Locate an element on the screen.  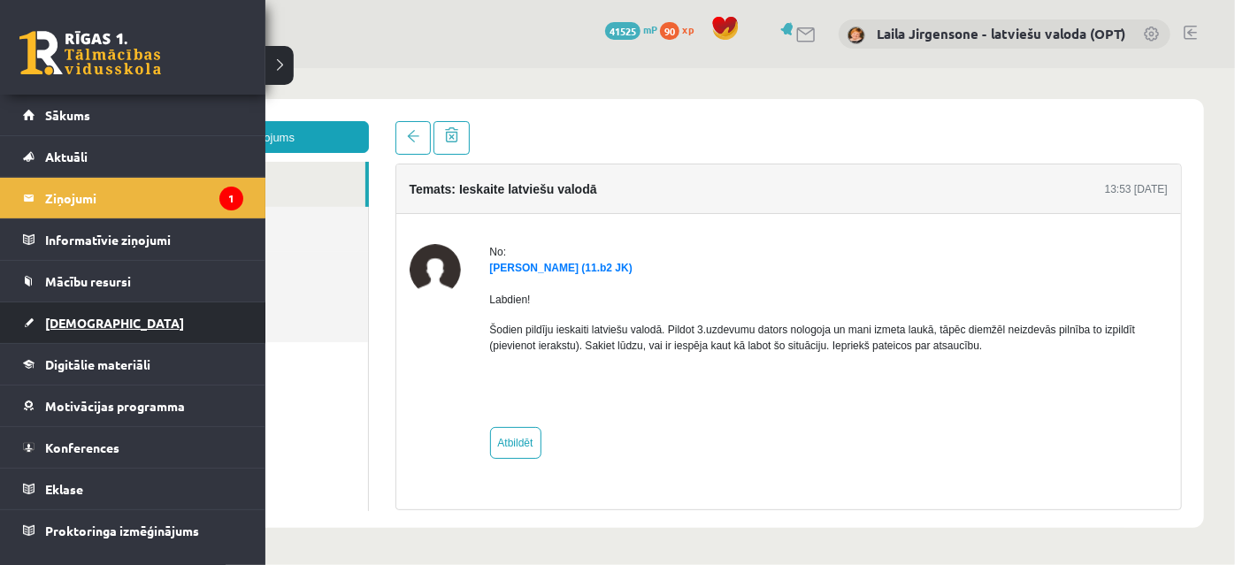
span: Motivācijas programma is located at coordinates (115, 406).